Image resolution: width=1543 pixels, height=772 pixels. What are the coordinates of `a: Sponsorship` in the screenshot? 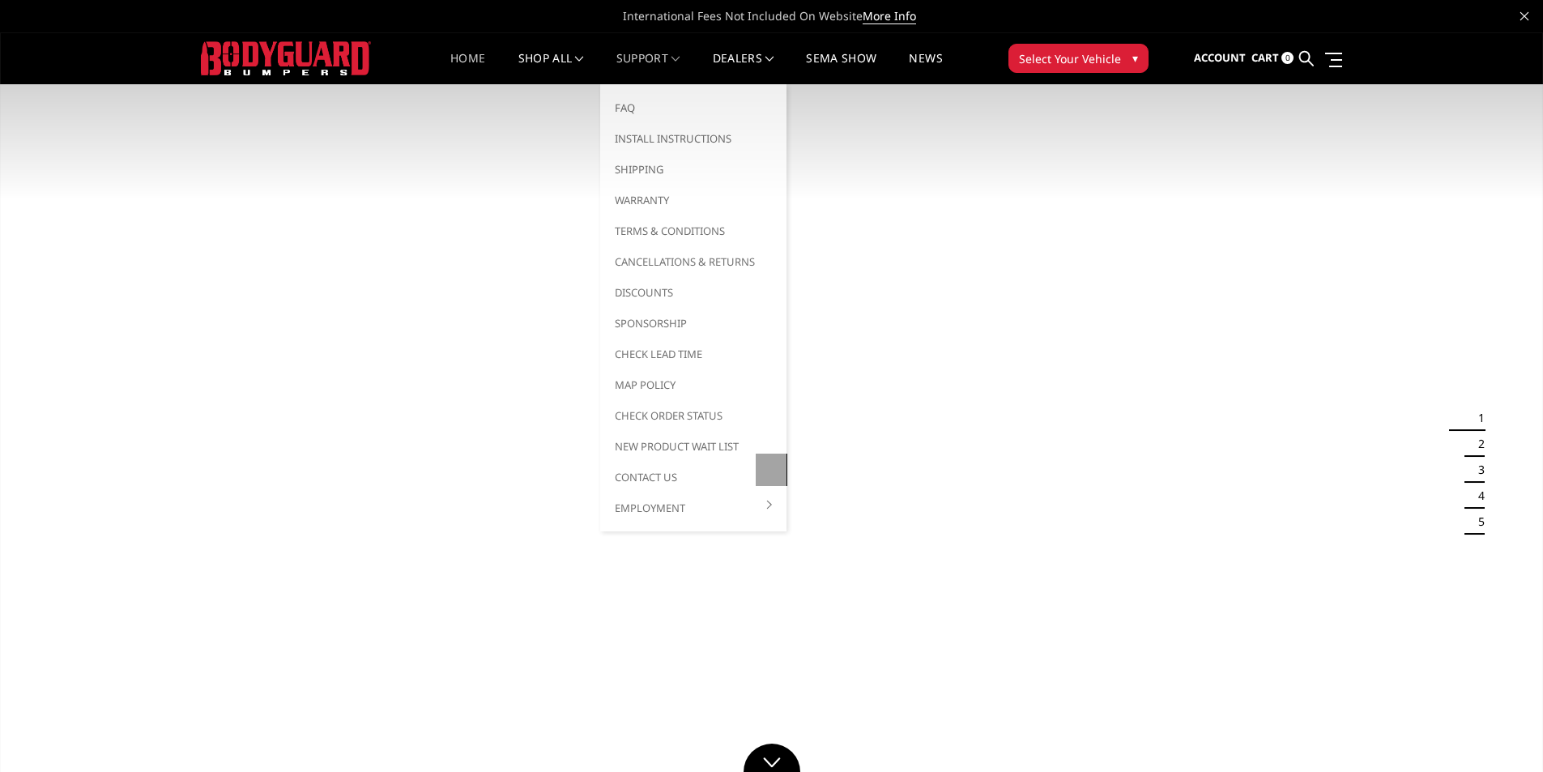 It's located at (693, 323).